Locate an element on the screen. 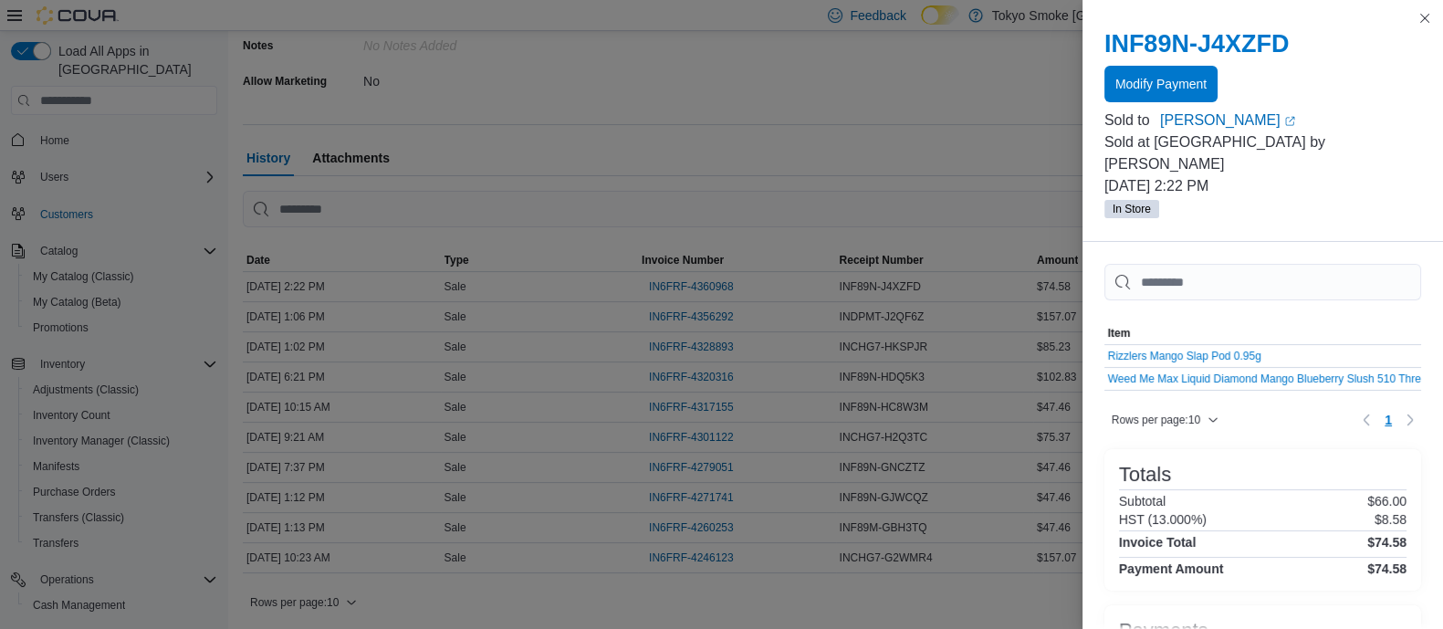  ul: Pagination for table: MemoryTable from EuiInMemoryTable is located at coordinates (1388, 420).